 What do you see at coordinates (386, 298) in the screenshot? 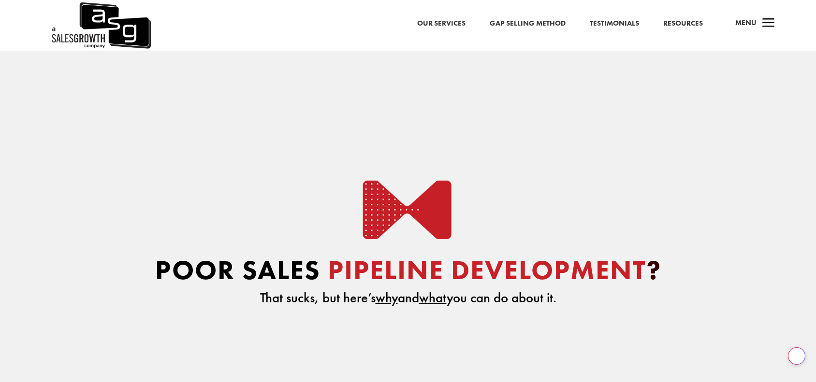
I see `span: why` at bounding box center [386, 298].